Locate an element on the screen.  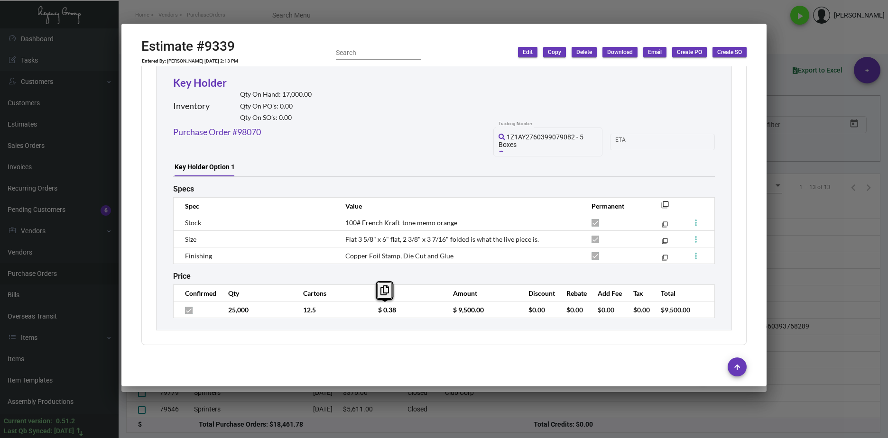
input: Start date is located at coordinates (630, 142).